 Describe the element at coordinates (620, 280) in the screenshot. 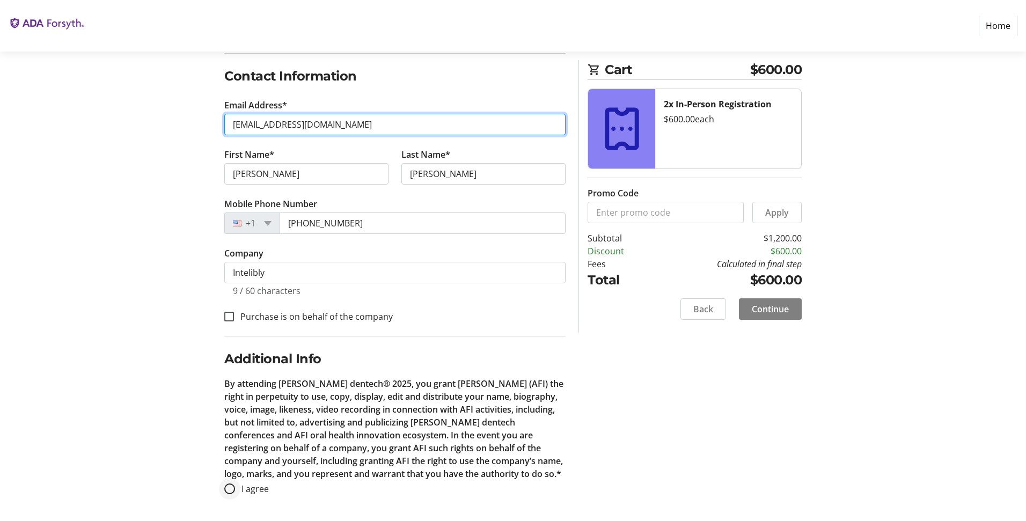

I see `td: Total` at that location.